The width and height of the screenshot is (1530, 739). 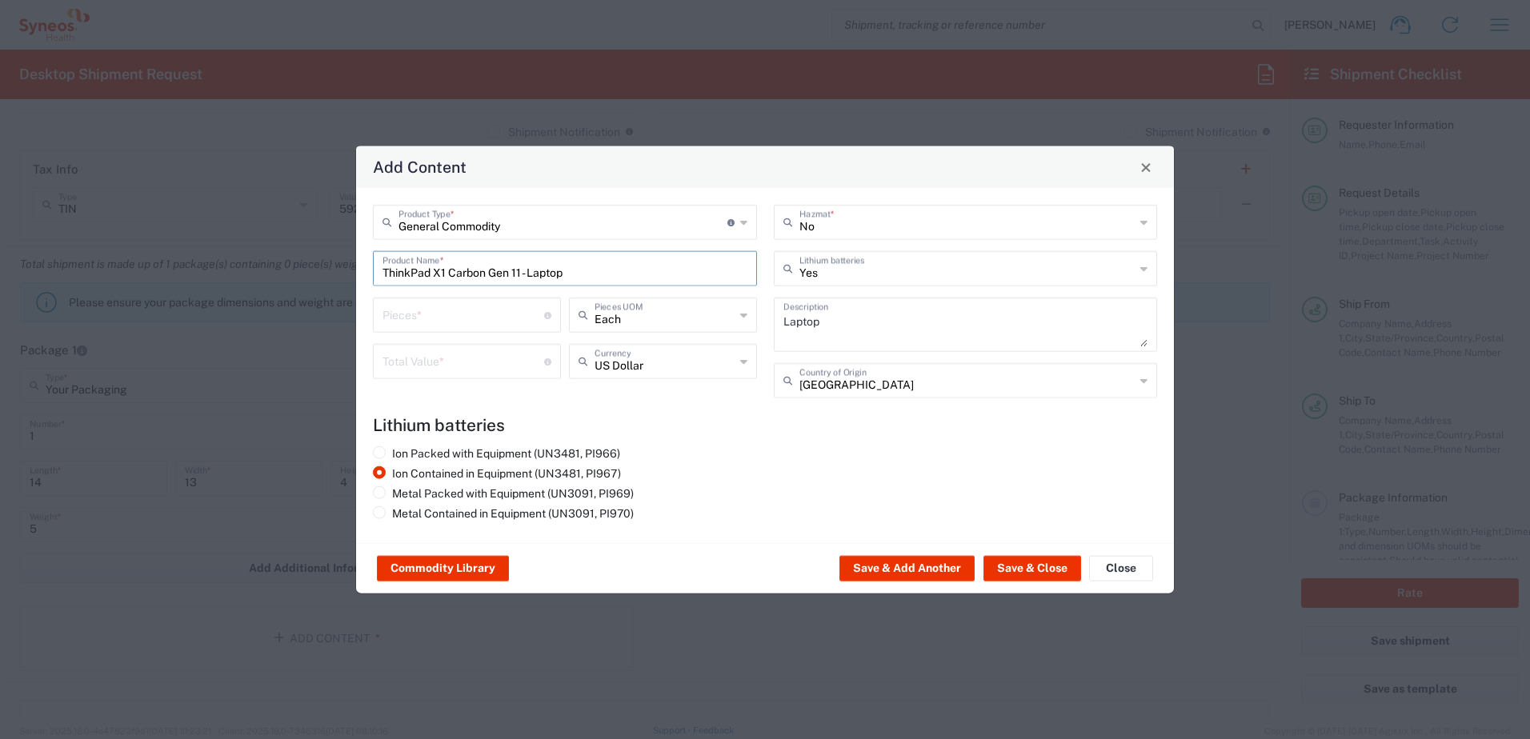 What do you see at coordinates (497, 474) in the screenshot?
I see `label: Ion Contained in Equipment (UN3481, PI967)` at bounding box center [497, 474].